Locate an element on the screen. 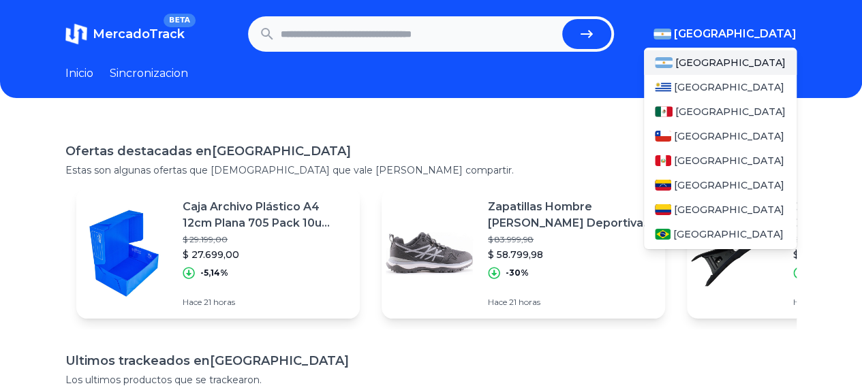  p: $ 58.799,98 is located at coordinates (571, 255).